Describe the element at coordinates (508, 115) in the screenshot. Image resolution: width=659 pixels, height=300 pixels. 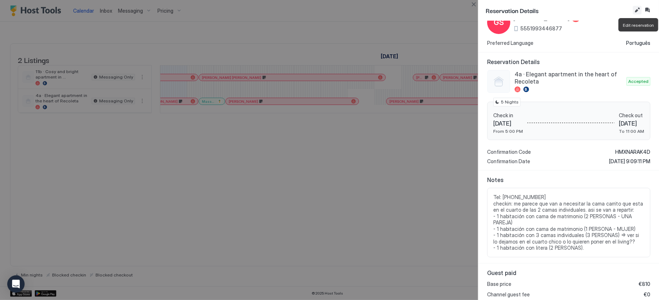
I see `span: Check in` at that location.